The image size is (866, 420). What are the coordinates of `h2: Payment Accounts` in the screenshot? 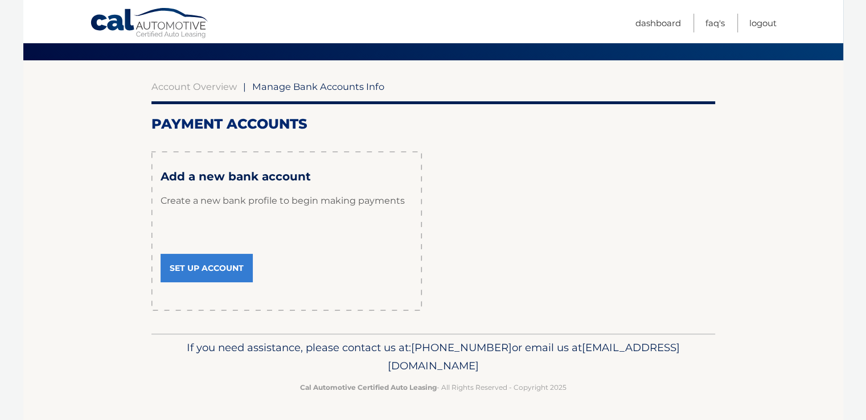 It's located at (433, 124).